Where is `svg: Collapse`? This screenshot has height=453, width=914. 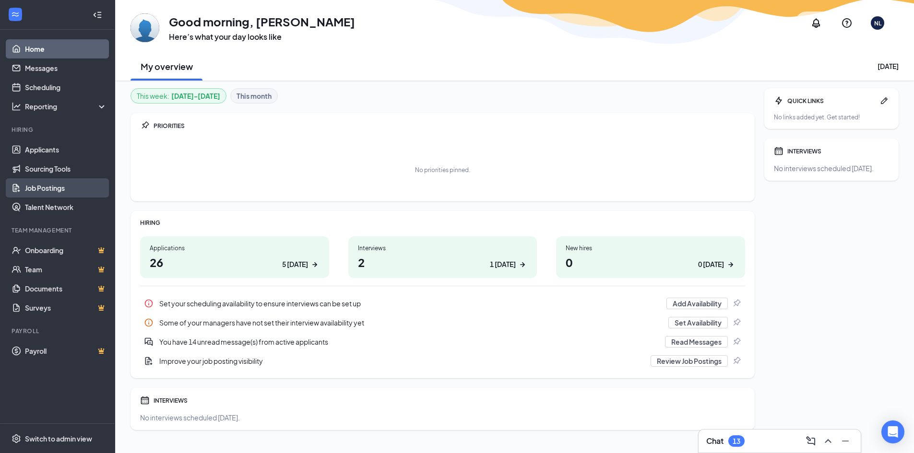
svg: Collapse is located at coordinates (97, 15).